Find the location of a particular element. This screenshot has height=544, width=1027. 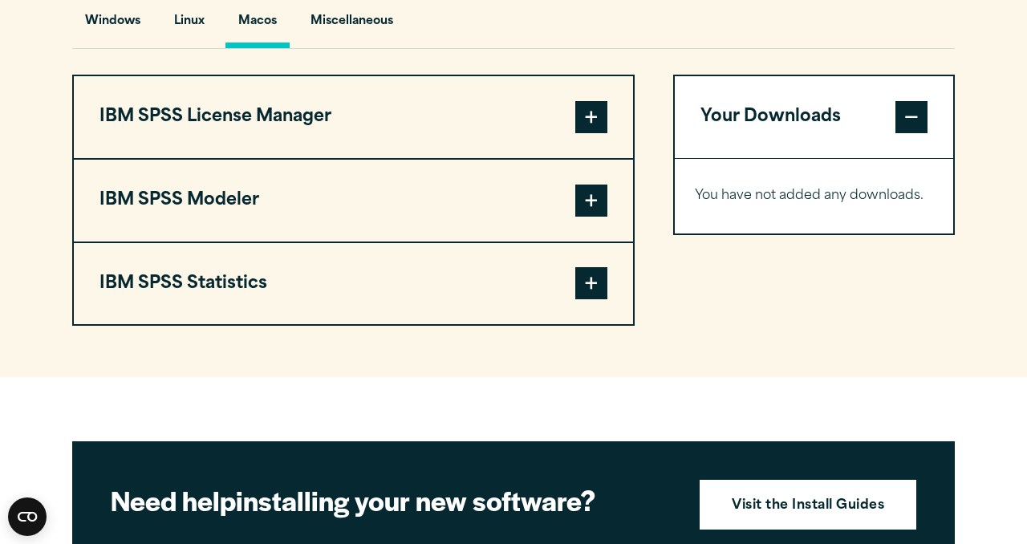

button: Miscellaneous is located at coordinates (351, 25).